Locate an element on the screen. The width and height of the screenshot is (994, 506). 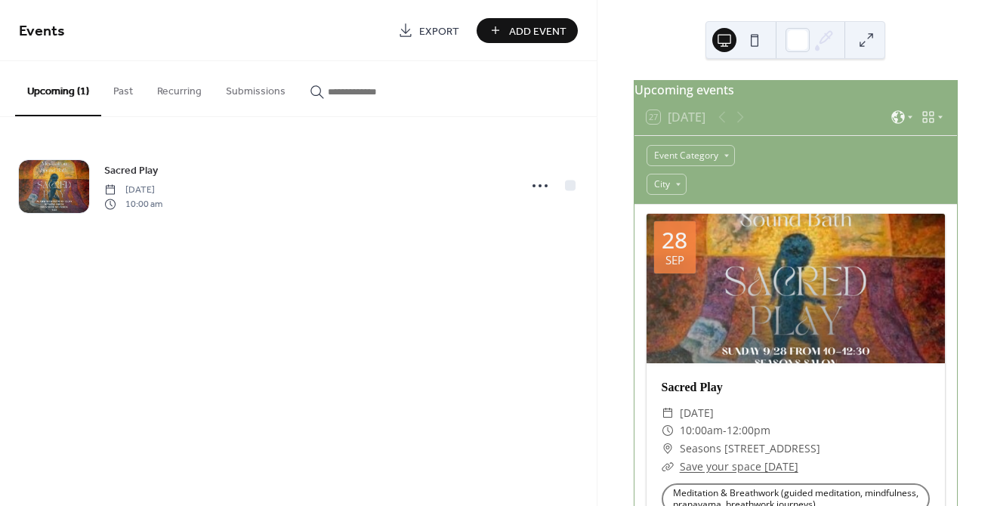
div: Upcoming events is located at coordinates (795, 90).